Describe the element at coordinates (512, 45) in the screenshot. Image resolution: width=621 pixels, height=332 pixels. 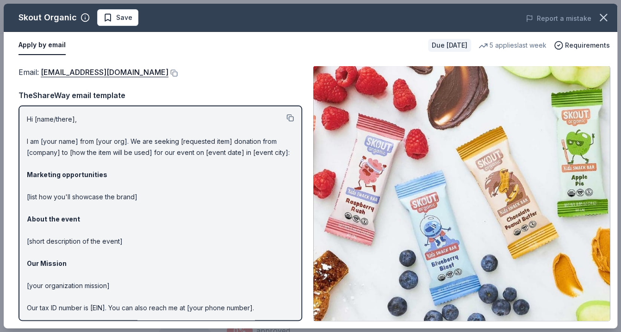
I see `div: 5 applies last week` at that location.